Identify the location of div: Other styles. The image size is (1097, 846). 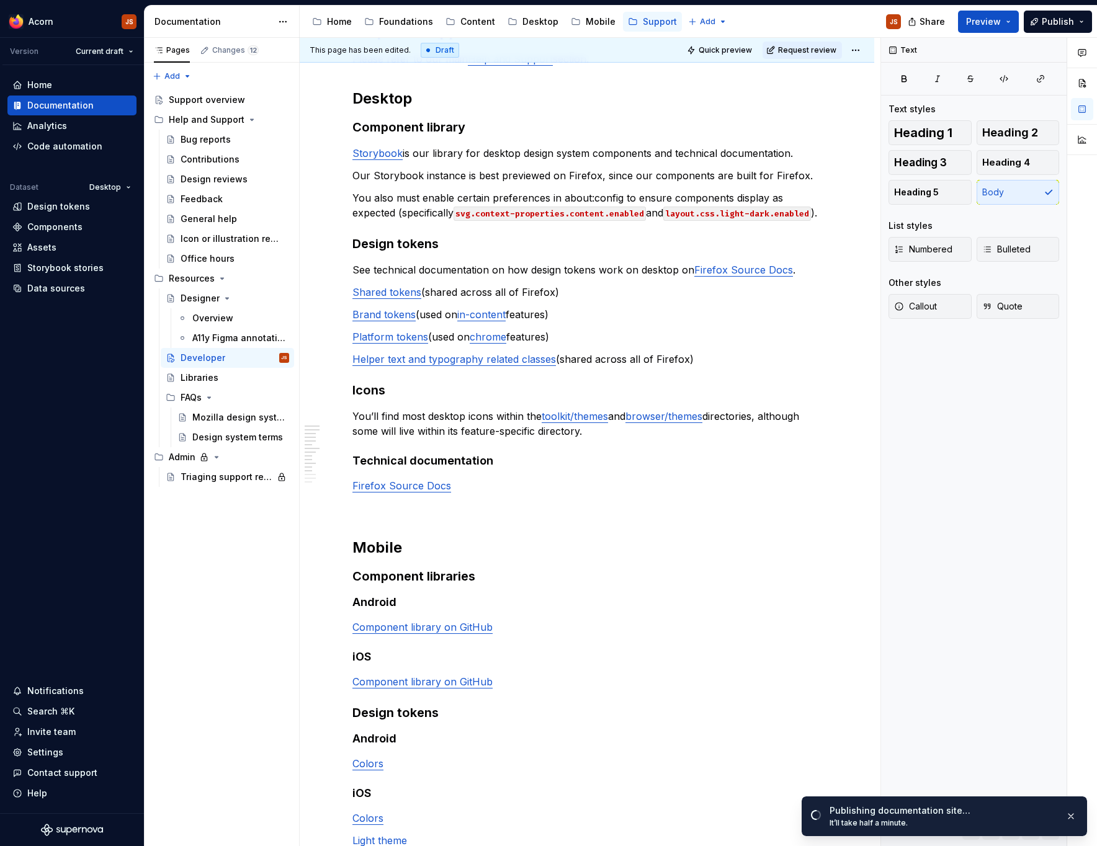
(915, 283).